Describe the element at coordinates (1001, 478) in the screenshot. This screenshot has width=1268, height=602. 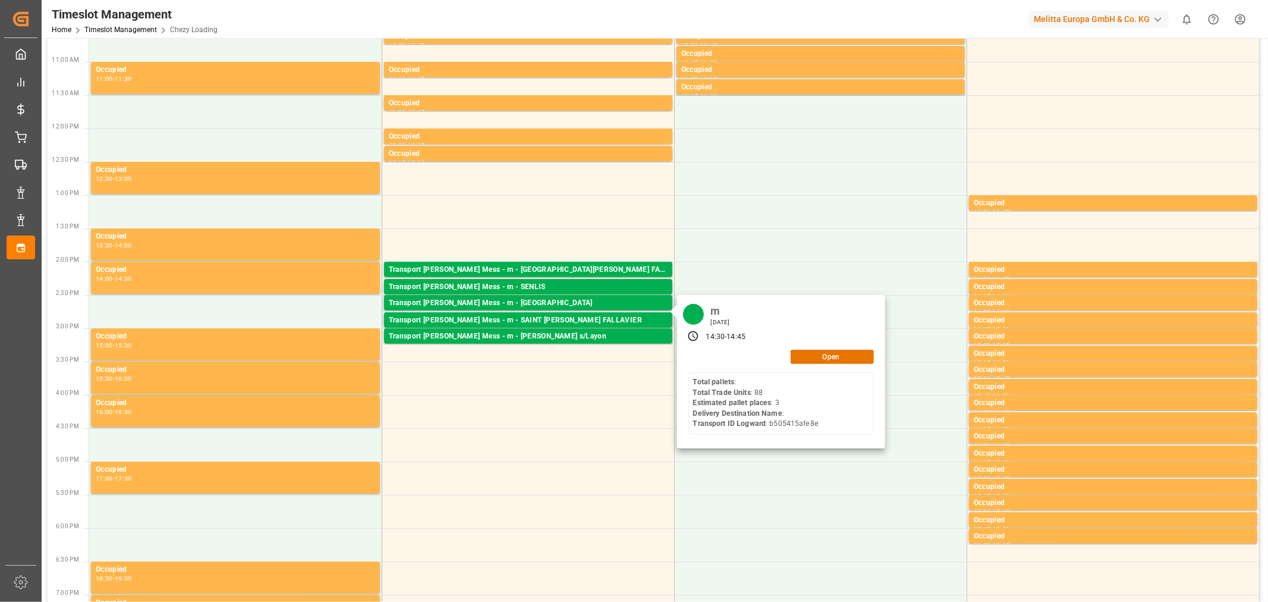
I see `div: 17:15` at that location.